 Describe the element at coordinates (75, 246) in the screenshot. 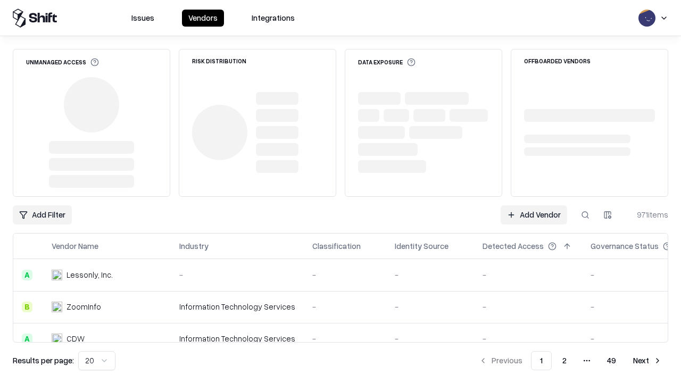

I see `div: Vendor Name` at that location.